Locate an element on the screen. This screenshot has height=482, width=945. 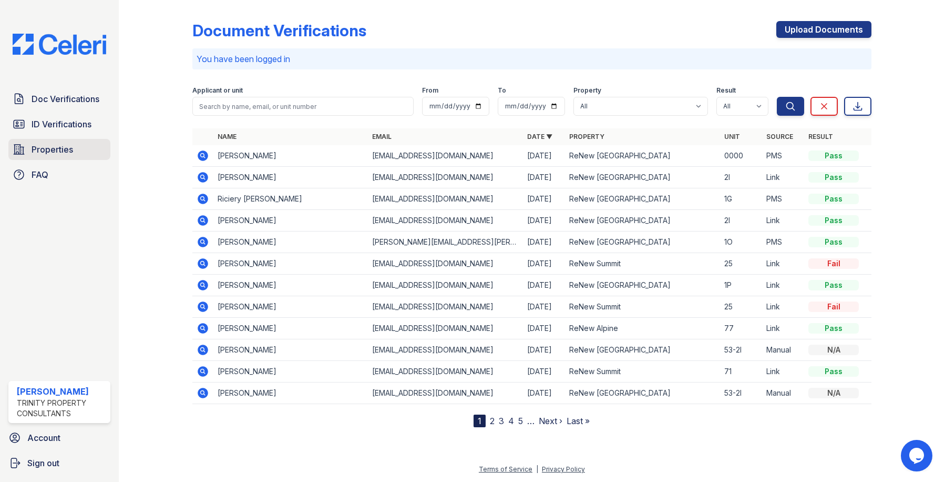
label: From is located at coordinates (430, 90).